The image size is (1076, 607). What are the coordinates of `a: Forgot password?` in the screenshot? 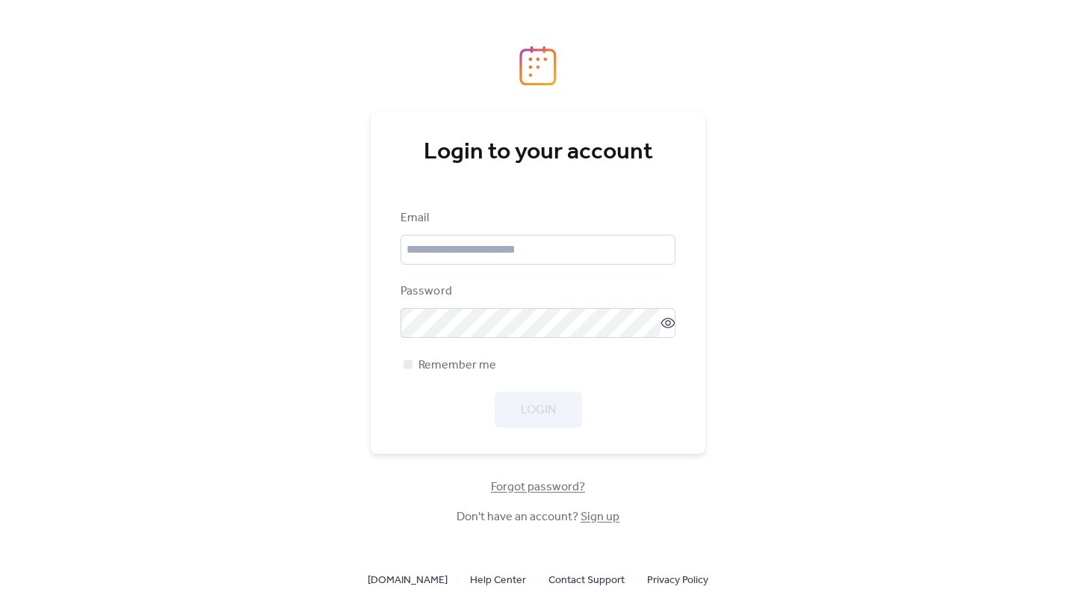 It's located at (538, 487).